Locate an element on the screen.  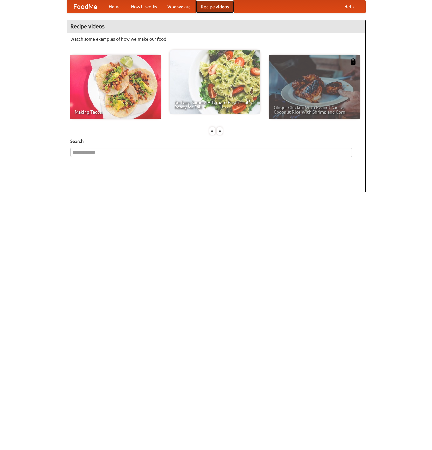
p: Watch some examples of how we make our food! is located at coordinates (216, 39).